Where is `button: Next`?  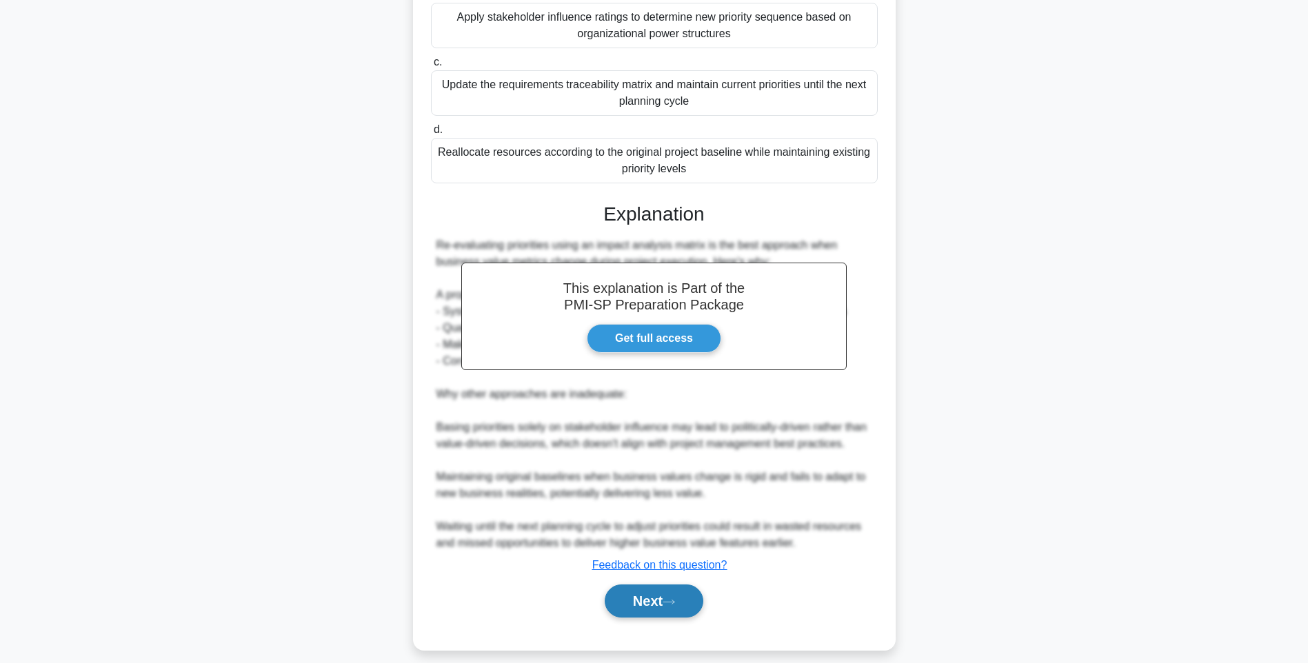 button: Next is located at coordinates (654, 601).